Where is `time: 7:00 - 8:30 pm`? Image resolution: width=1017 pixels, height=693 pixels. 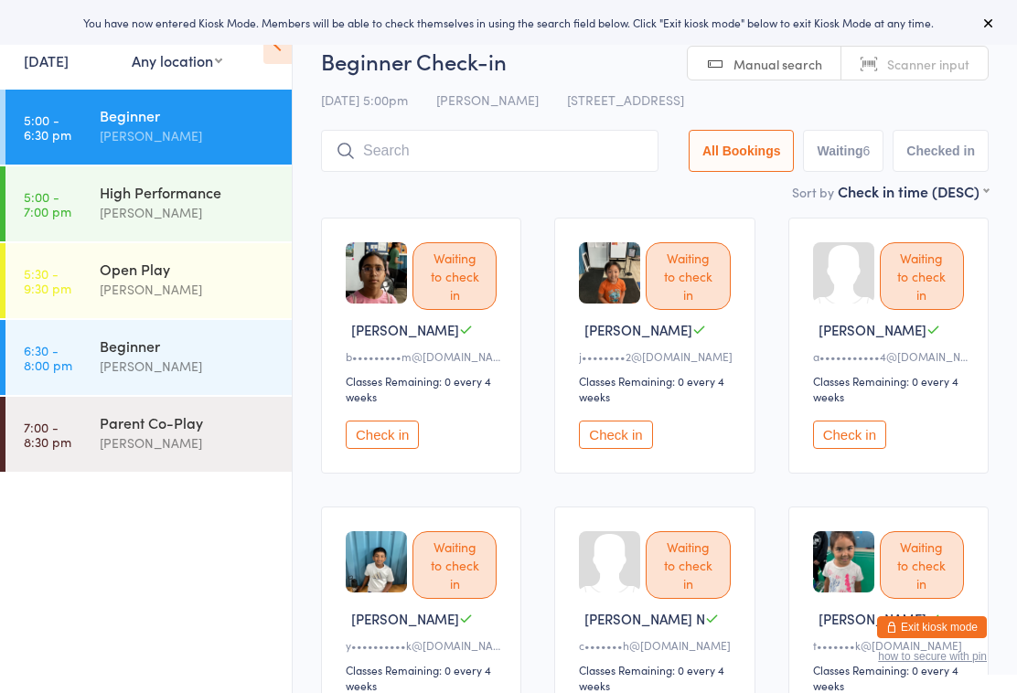 time: 7:00 - 8:30 pm is located at coordinates (48, 434).